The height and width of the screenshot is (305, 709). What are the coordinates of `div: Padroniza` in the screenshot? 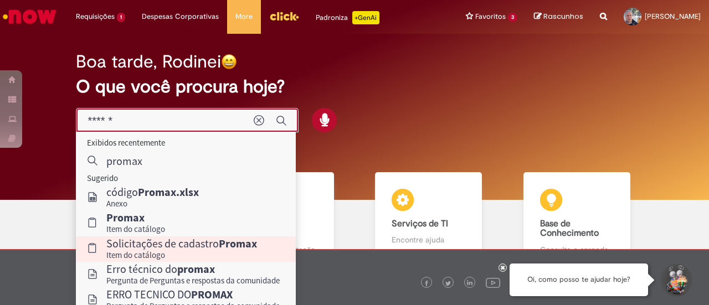 It's located at (347, 18).